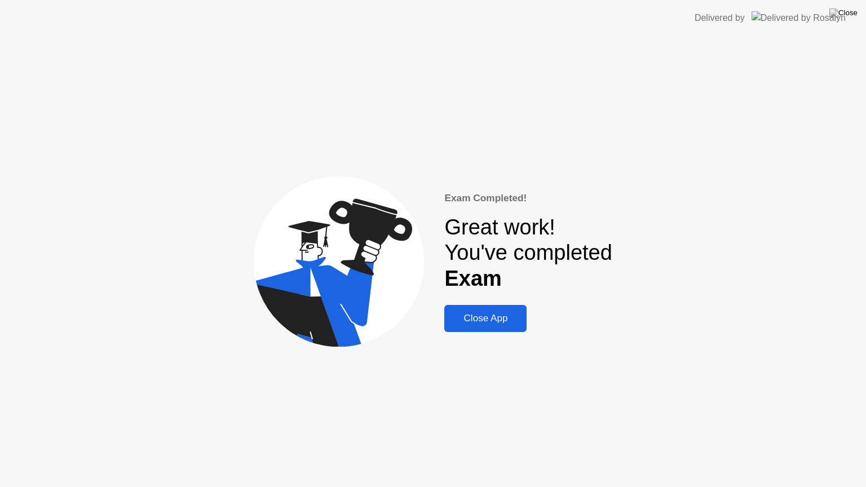 This screenshot has width=866, height=487. What do you see at coordinates (527, 253) in the screenshot?
I see `div: Great work! You've completed` at bounding box center [527, 253].